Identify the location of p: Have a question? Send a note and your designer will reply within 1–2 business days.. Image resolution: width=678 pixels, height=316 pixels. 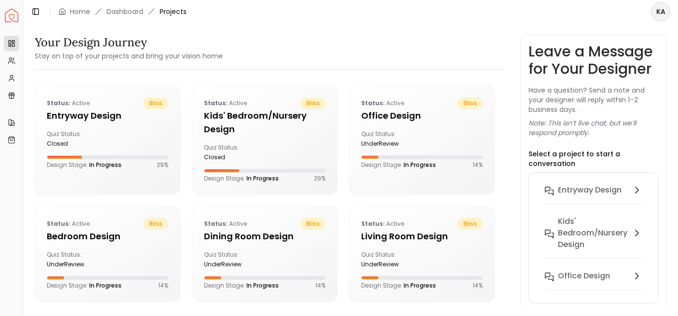
(593, 100).